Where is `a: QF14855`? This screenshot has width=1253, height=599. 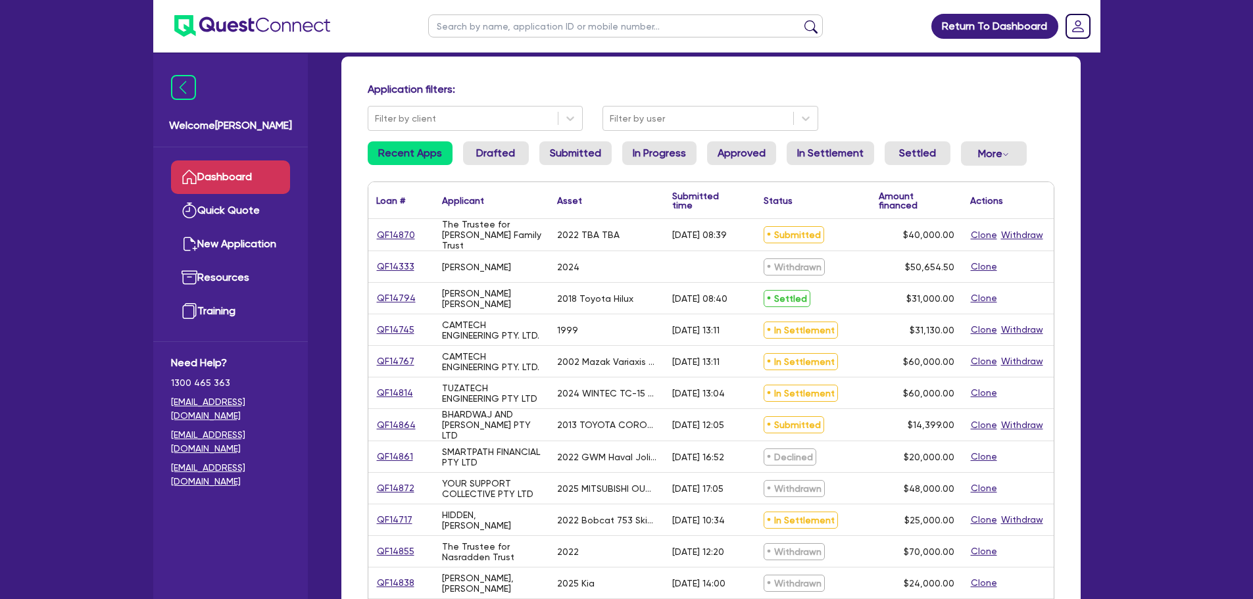
a: QF14855 is located at coordinates (395, 551).